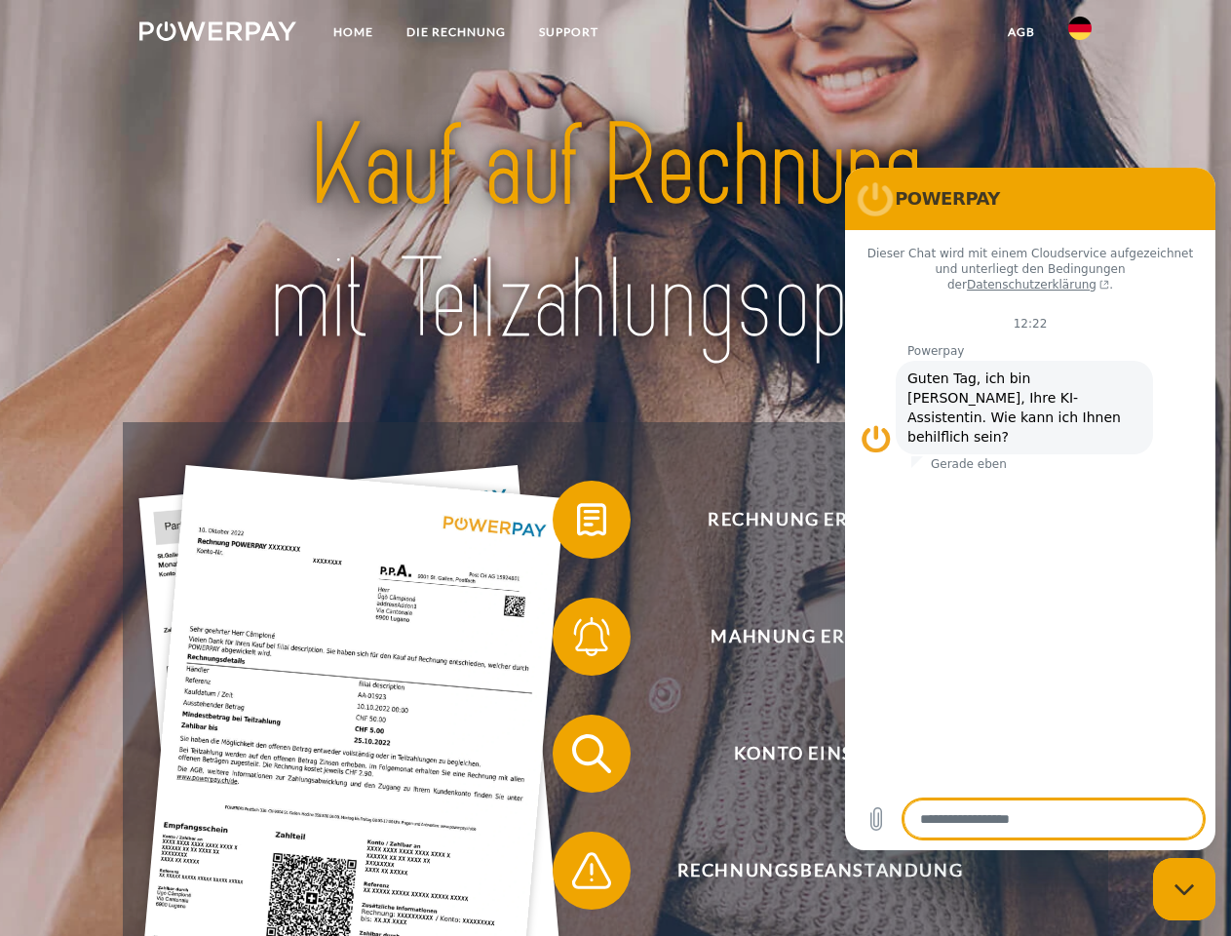  Describe the element at coordinates (615, 233) in the screenshot. I see `img: title-powerpay_de.svg` at that location.